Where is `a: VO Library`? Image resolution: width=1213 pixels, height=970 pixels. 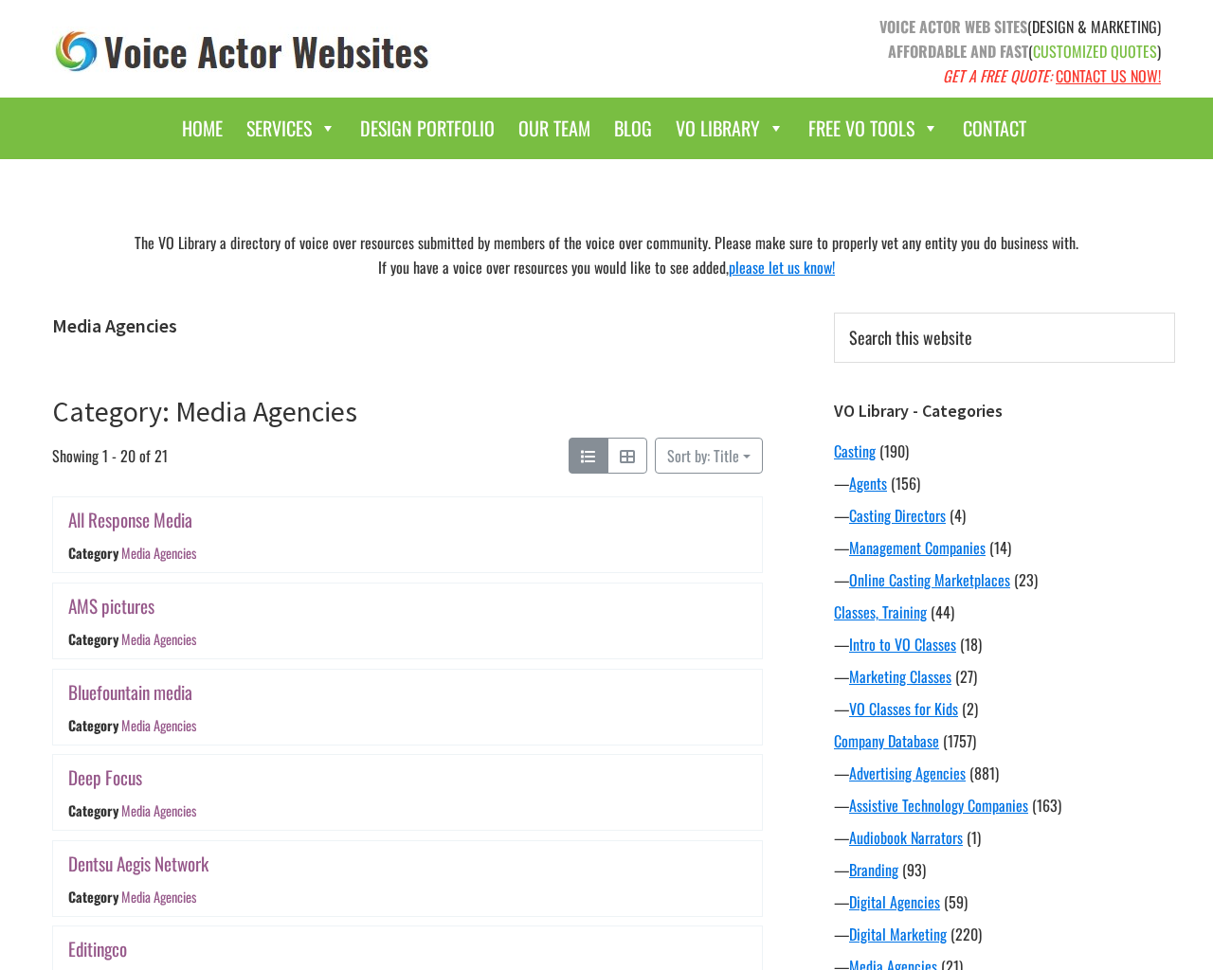
a: VO Library is located at coordinates (730, 128).